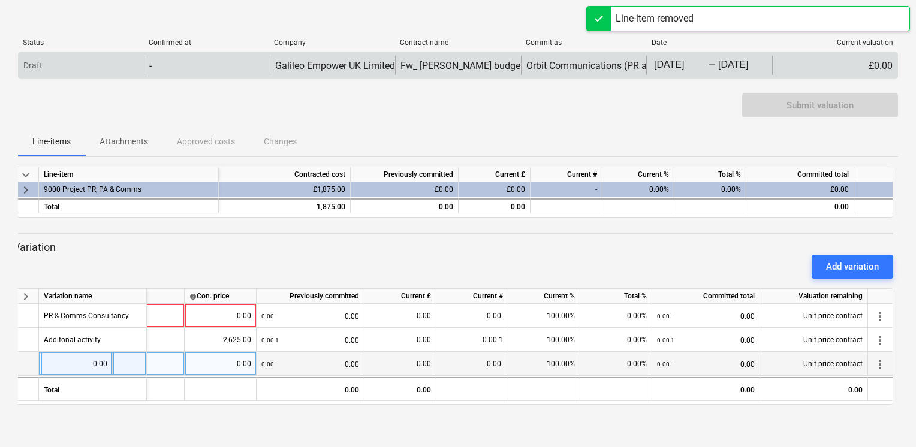 The image size is (916, 447). Describe the element at coordinates (129, 174) in the screenshot. I see `div: Line-item` at that location.